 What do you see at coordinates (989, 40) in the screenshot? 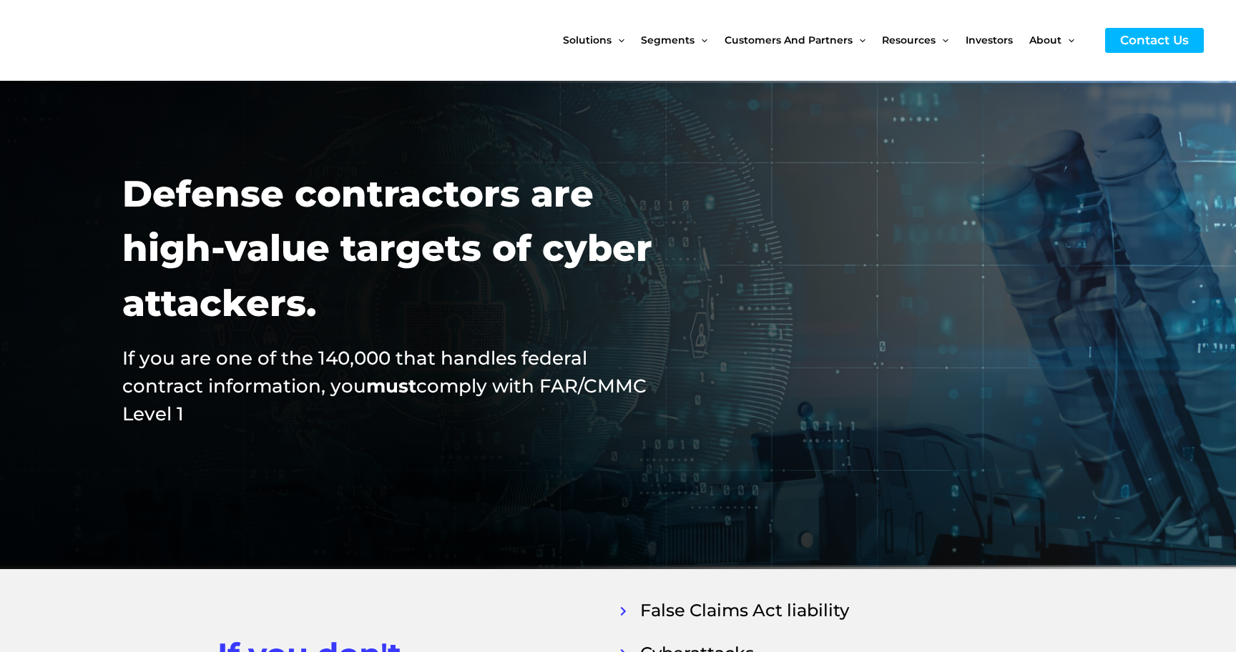
I see `span: Investors` at bounding box center [989, 40].